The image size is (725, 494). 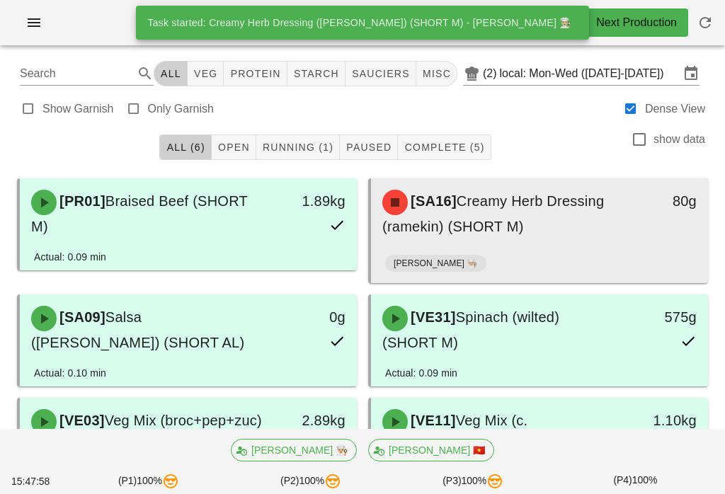 What do you see at coordinates (234, 147) in the screenshot?
I see `span: Open` at bounding box center [234, 147].